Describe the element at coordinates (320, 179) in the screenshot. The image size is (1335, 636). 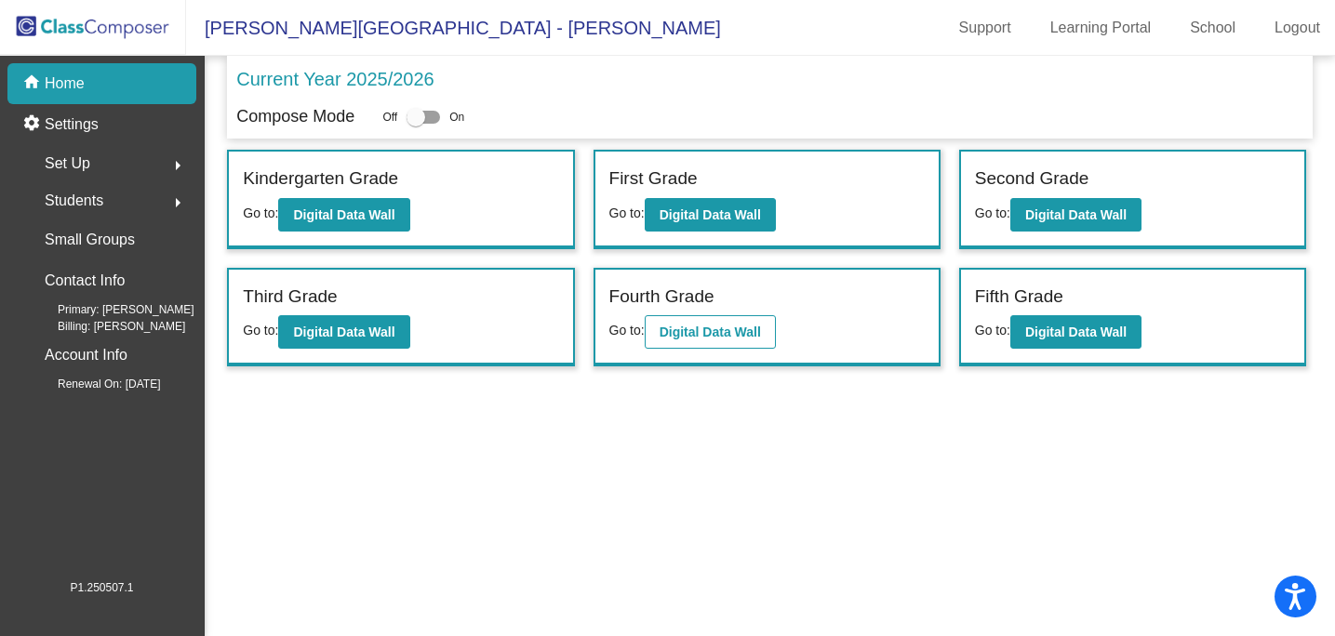
I see `label: Kindergarten Grade` at that location.